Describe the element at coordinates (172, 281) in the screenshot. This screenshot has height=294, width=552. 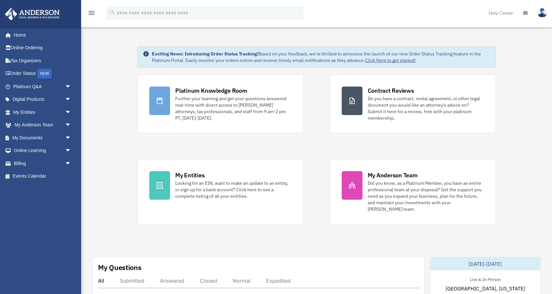
I see `div: Answered` at that location.